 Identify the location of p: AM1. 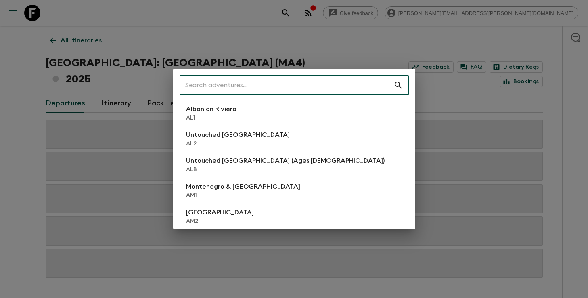
(243, 195).